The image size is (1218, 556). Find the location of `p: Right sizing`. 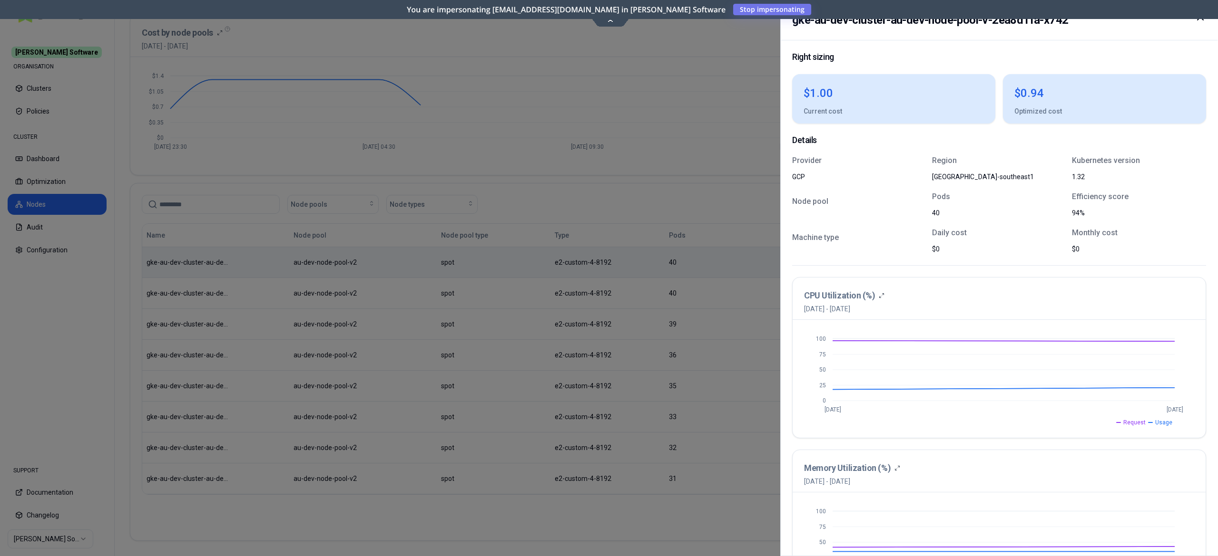

p: Right sizing is located at coordinates (999, 57).